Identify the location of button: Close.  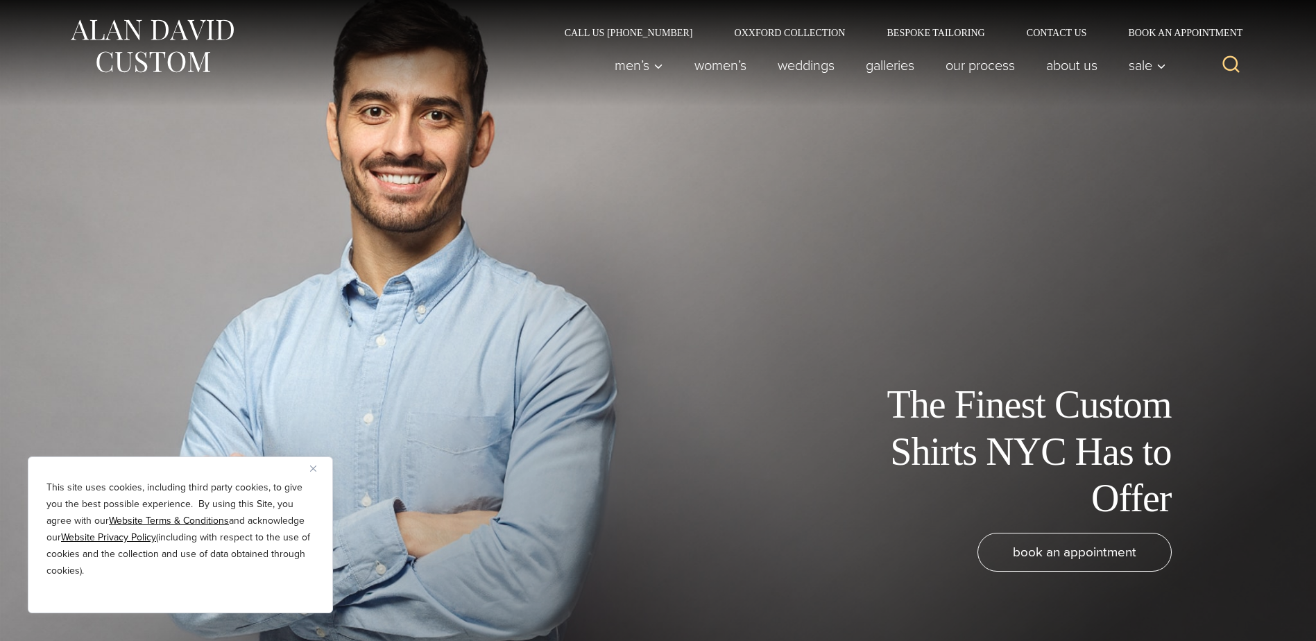
(319, 468).